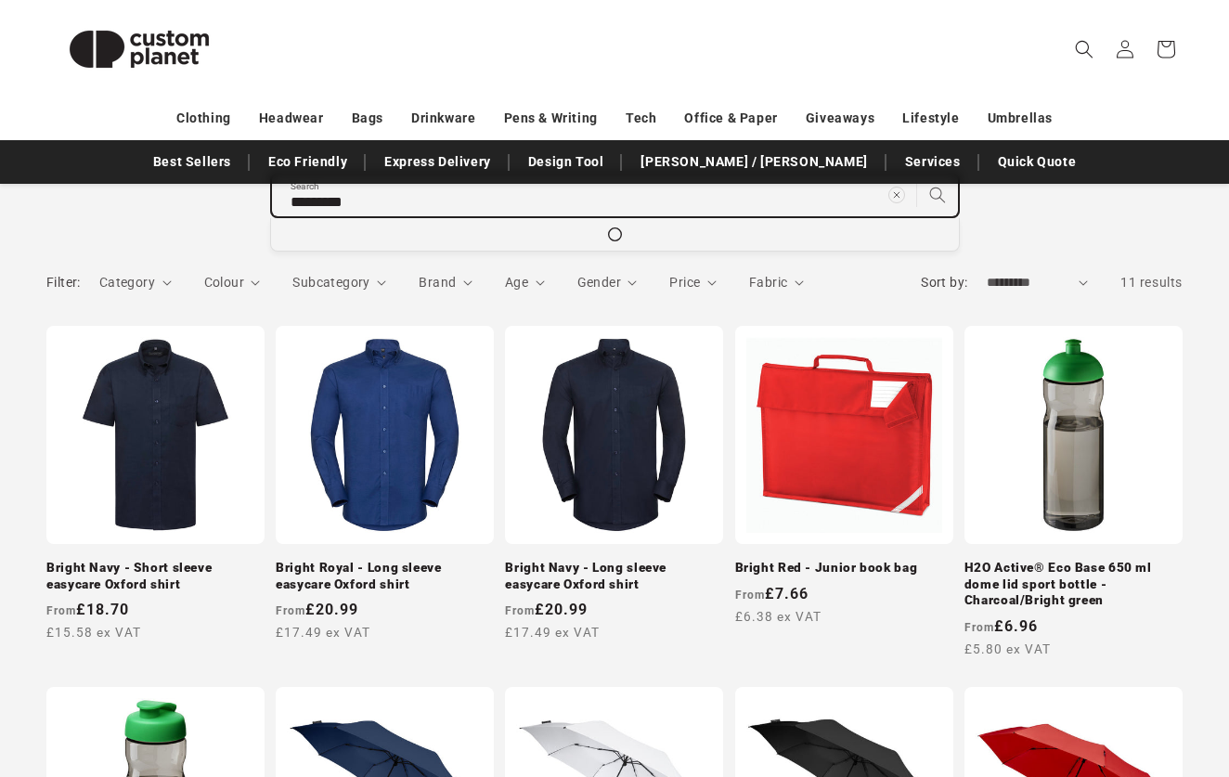 This screenshot has width=1229, height=777. What do you see at coordinates (437, 282) in the screenshot?
I see `span: Brand` at bounding box center [437, 282].